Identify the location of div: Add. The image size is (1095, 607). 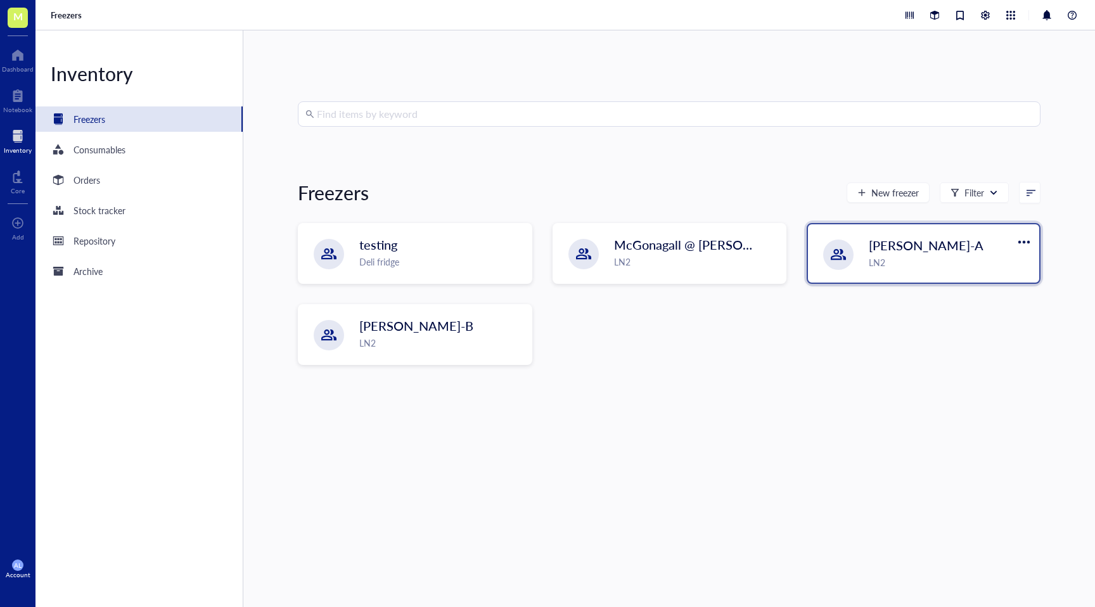
(18, 237).